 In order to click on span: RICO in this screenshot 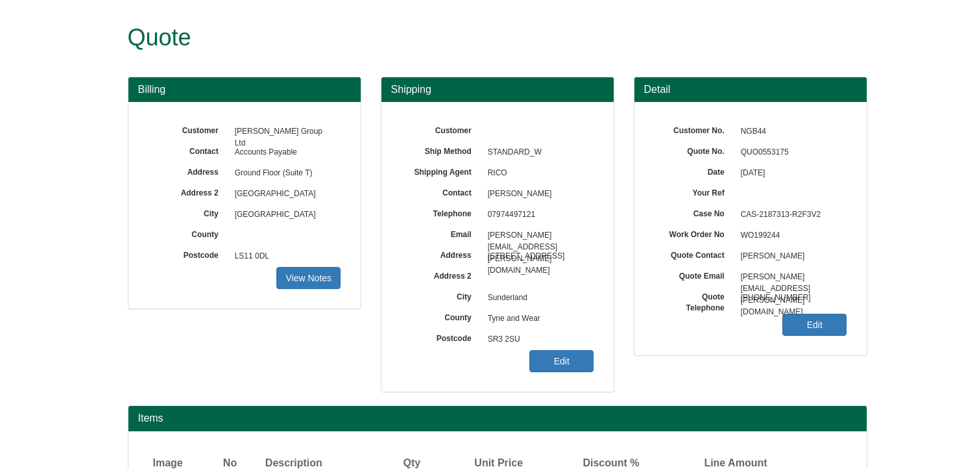, I will do `click(538, 173)`.